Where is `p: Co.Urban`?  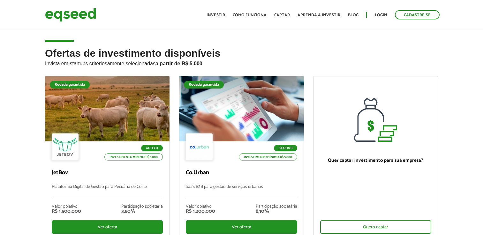
p: Co.Urban is located at coordinates (241, 173).